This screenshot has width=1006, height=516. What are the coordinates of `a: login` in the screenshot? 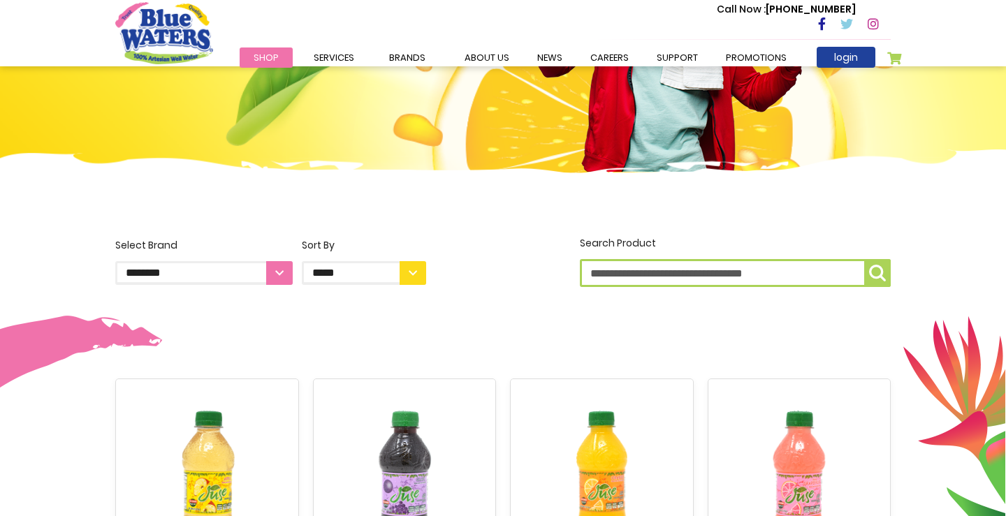 It's located at (846, 57).